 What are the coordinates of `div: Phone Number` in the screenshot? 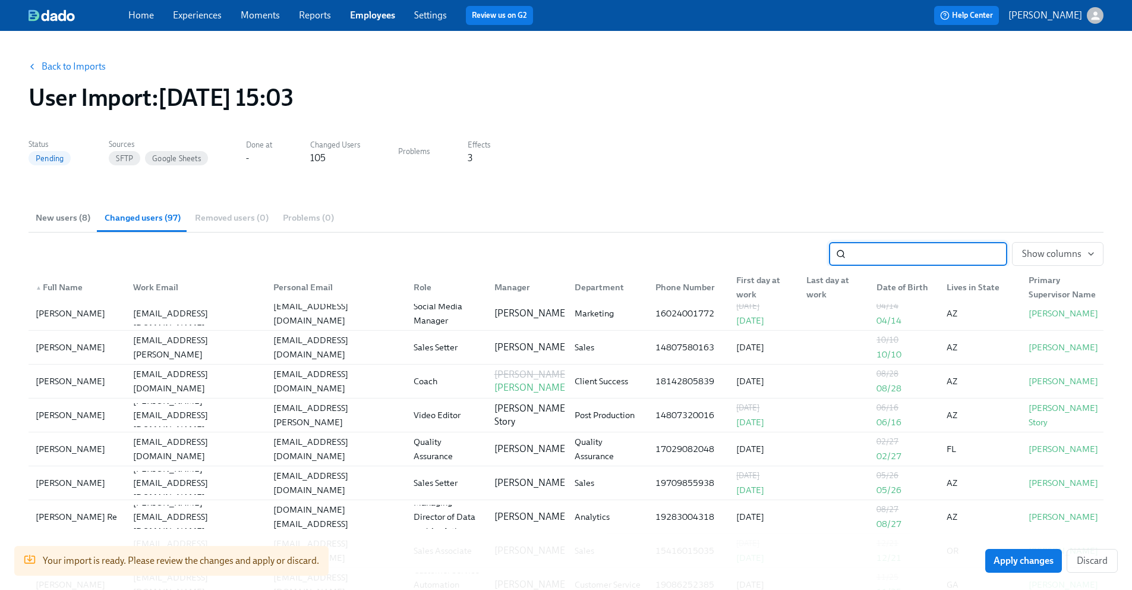 It's located at (689, 287).